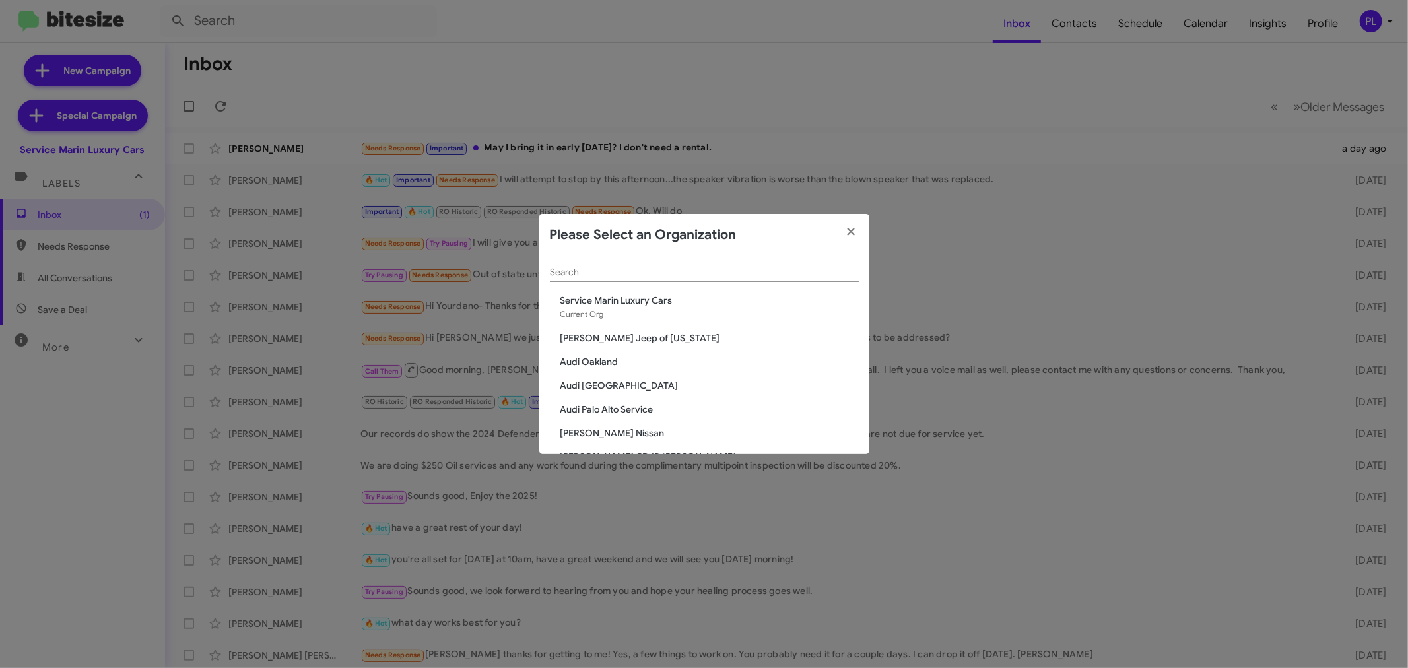 The height and width of the screenshot is (668, 1408). What do you see at coordinates (643, 235) in the screenshot?
I see `h2: Please Select an Organization` at bounding box center [643, 235].